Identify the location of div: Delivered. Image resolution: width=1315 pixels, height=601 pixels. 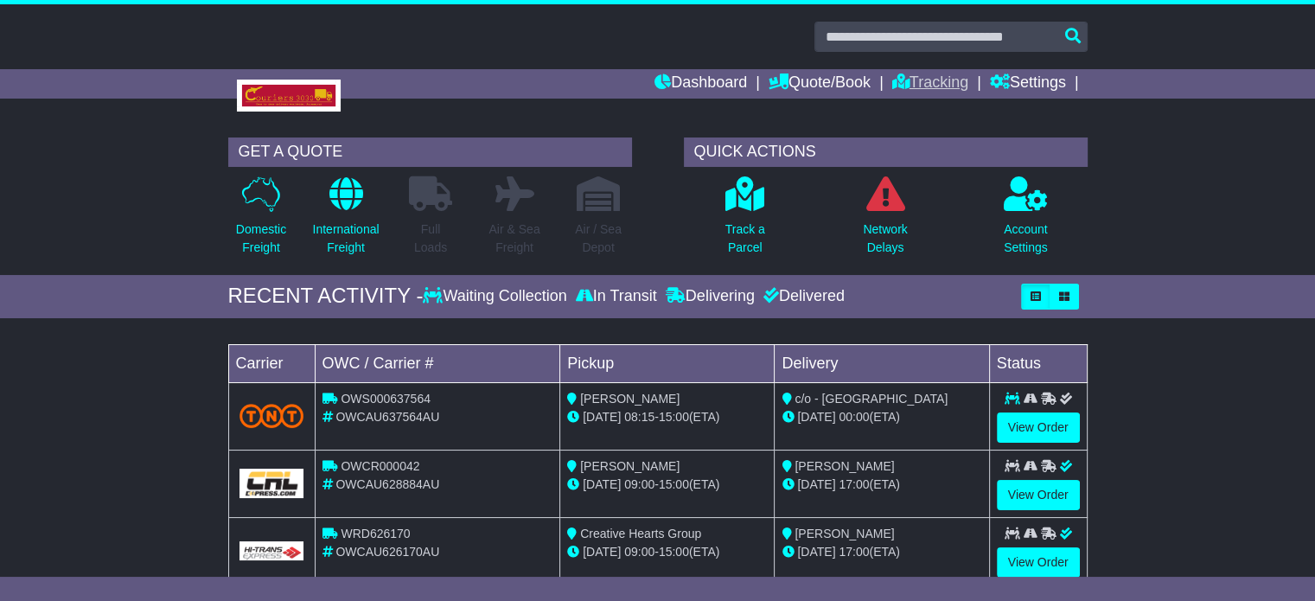
(802, 297).